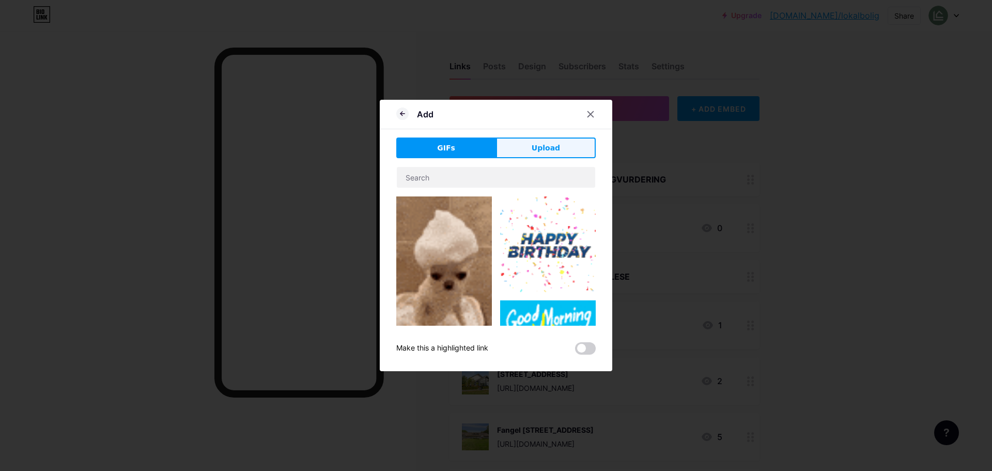 Image resolution: width=992 pixels, height=471 pixels. What do you see at coordinates (546, 148) in the screenshot?
I see `span: Upload` at bounding box center [546, 148].